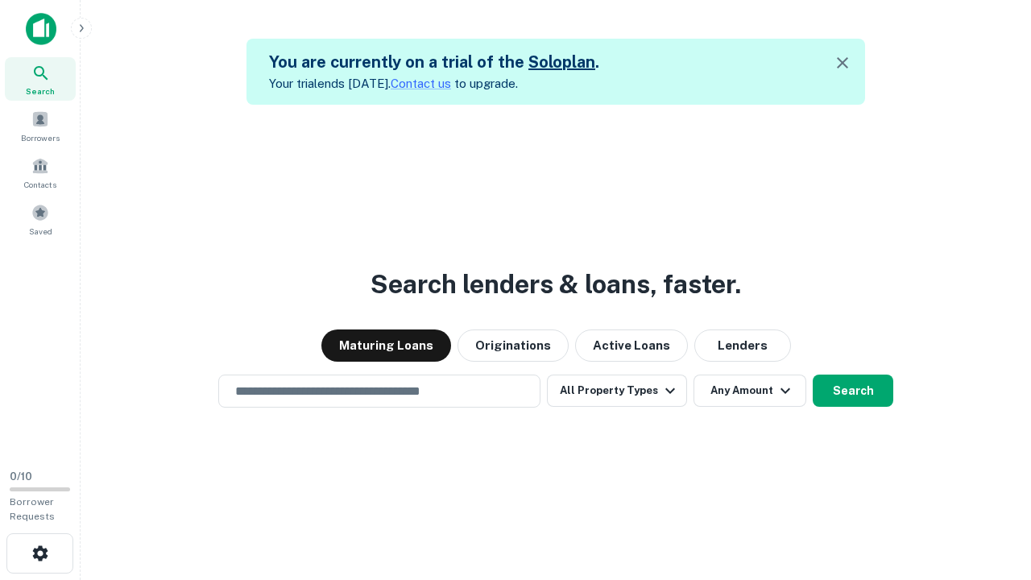 This screenshot has height=580, width=1031. I want to click on button: Lenders, so click(743, 346).